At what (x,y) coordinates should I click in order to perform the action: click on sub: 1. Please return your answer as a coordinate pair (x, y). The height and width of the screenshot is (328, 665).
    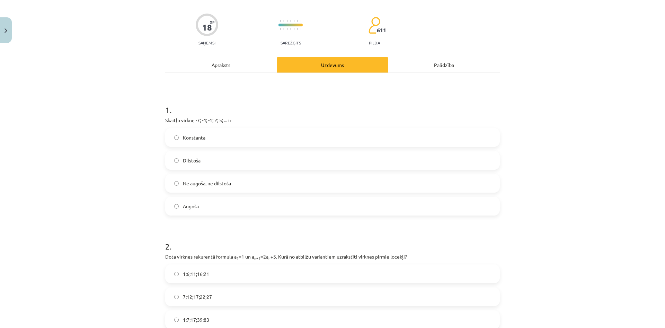
    Looking at the image, I should click on (238, 258).